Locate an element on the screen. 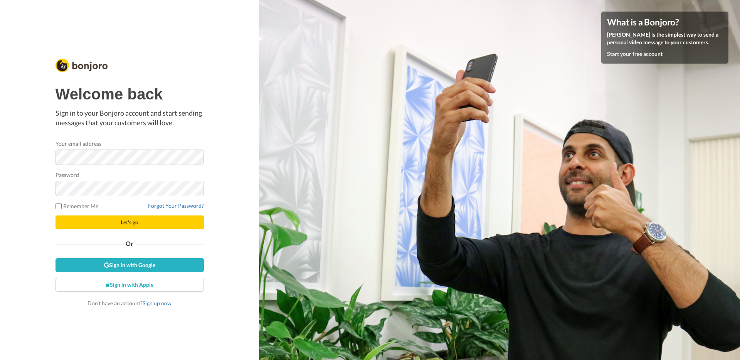 The width and height of the screenshot is (740, 360). a: Forgot Your Password? is located at coordinates (176, 206).